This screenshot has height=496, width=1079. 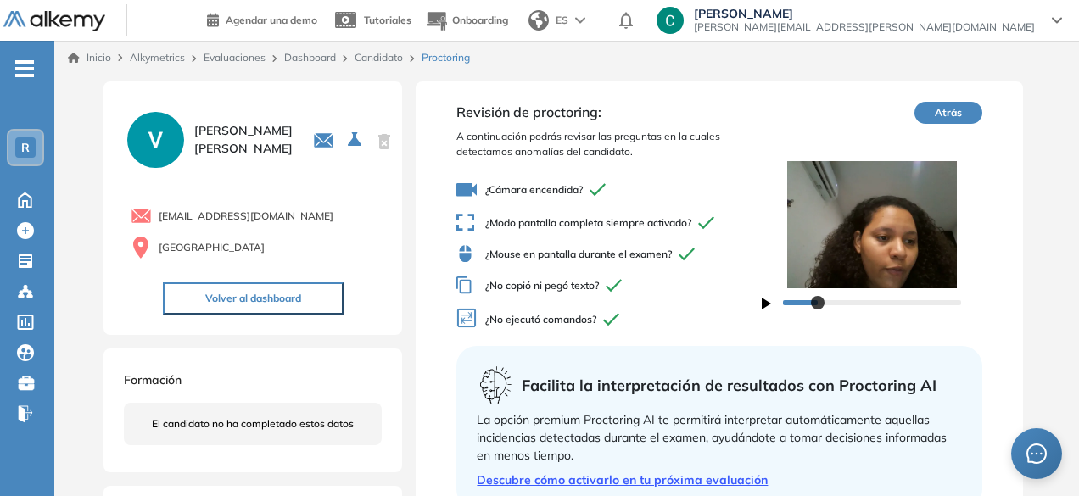 What do you see at coordinates (153, 380) in the screenshot?
I see `span: Formación` at bounding box center [153, 380].